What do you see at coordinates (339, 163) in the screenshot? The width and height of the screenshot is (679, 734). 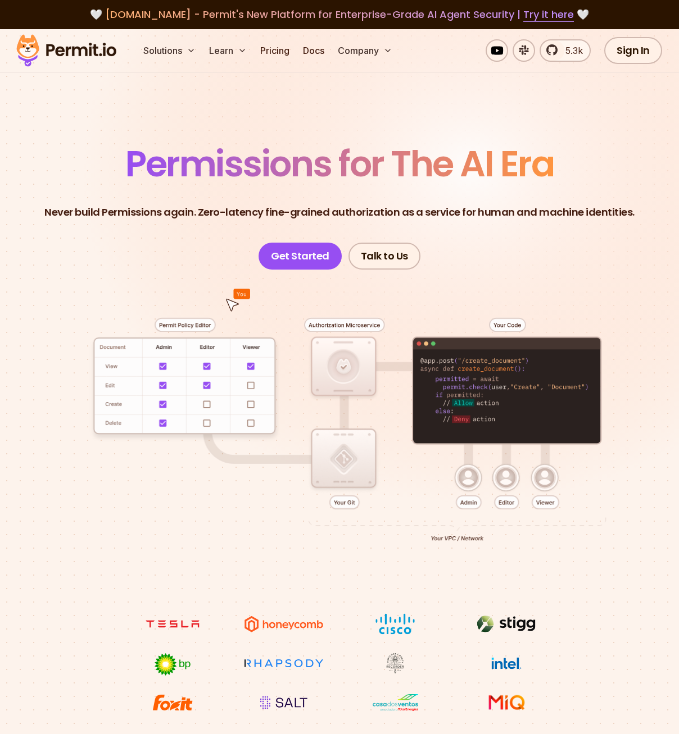 I see `span: Permissions for The AI Era` at bounding box center [339, 163].